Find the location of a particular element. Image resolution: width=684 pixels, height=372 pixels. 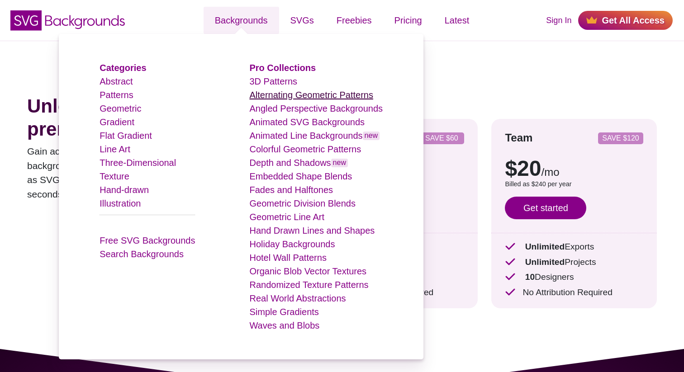

a: Line Art is located at coordinates (115, 149).